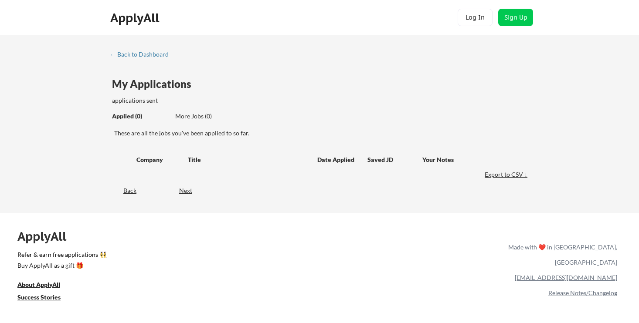  What do you see at coordinates (45, 285) in the screenshot?
I see `a: About ApplyAll` at bounding box center [45, 285].